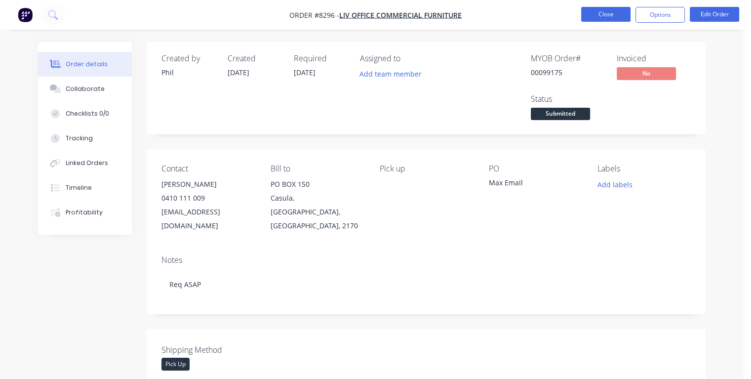 The image size is (751, 379). What do you see at coordinates (86, 64) in the screenshot?
I see `div: Order details` at bounding box center [86, 64].